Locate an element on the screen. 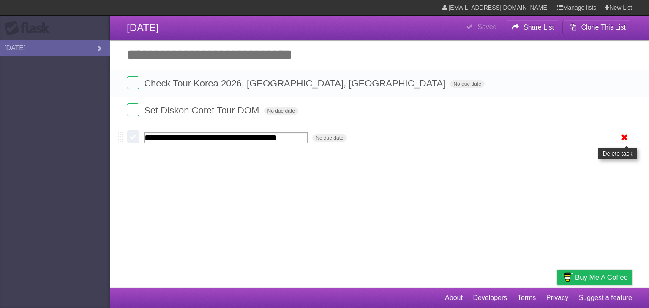  a: About is located at coordinates (454, 298).